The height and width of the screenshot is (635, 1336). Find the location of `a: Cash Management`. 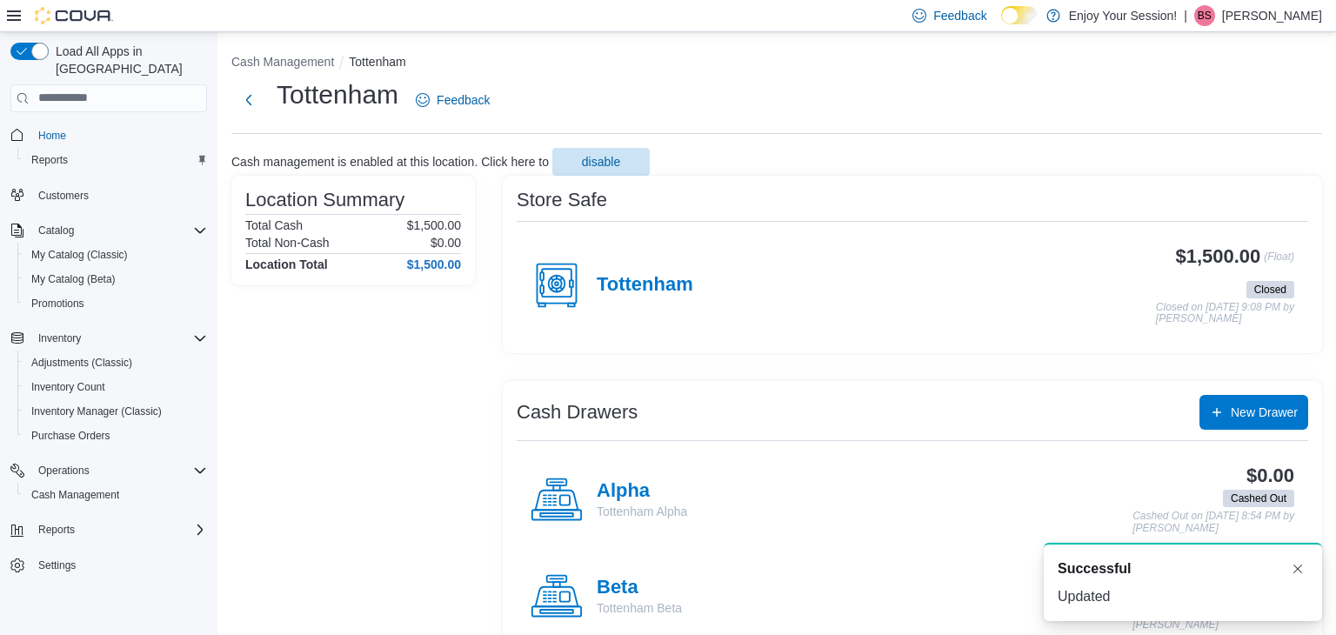

a: Cash Management is located at coordinates (75, 495).